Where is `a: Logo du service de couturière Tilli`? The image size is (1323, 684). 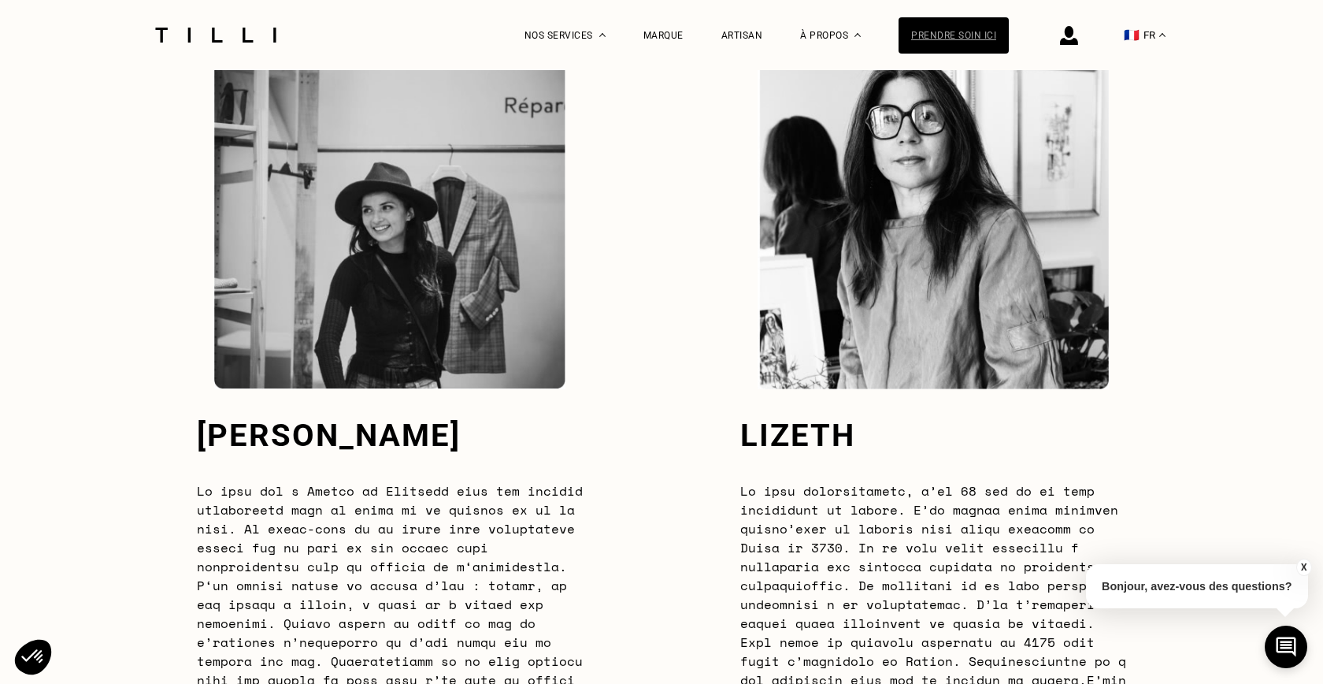
a: Logo du service de couturière Tilli is located at coordinates (216, 35).